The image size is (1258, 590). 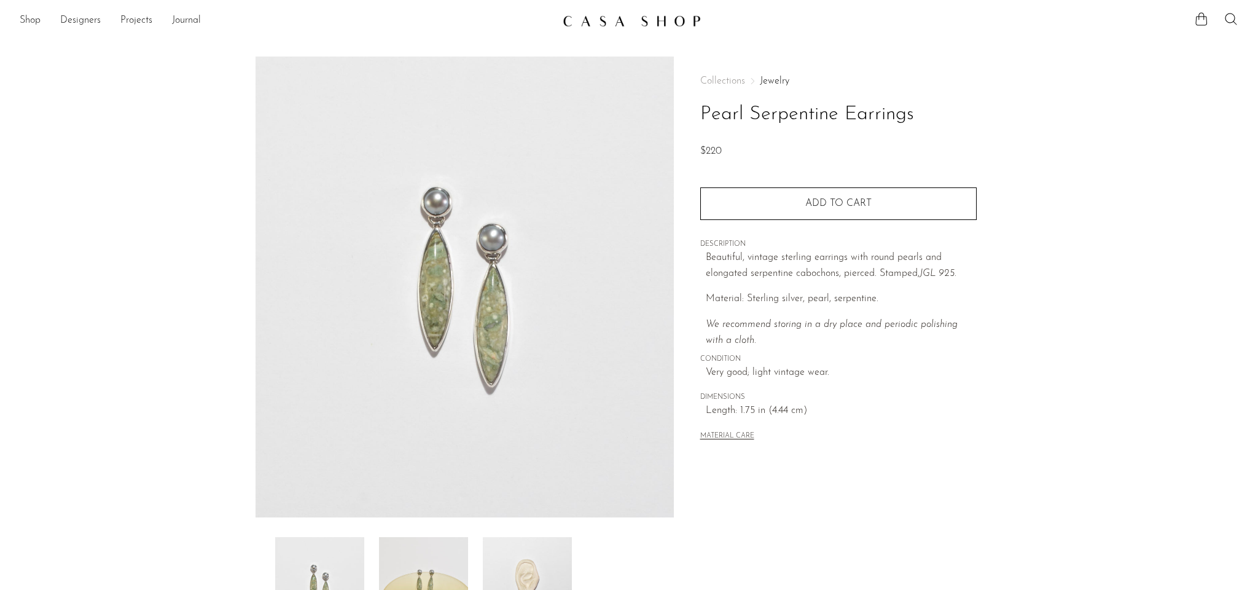 I want to click on a: Projects, so click(x=136, y=21).